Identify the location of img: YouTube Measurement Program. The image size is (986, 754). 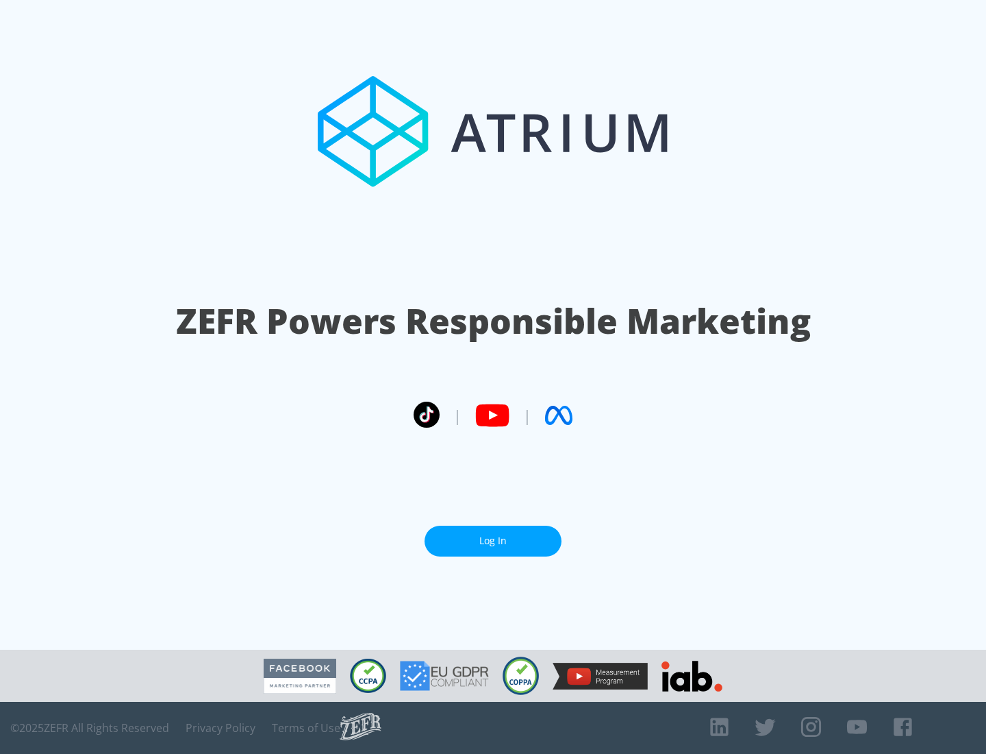
(600, 675).